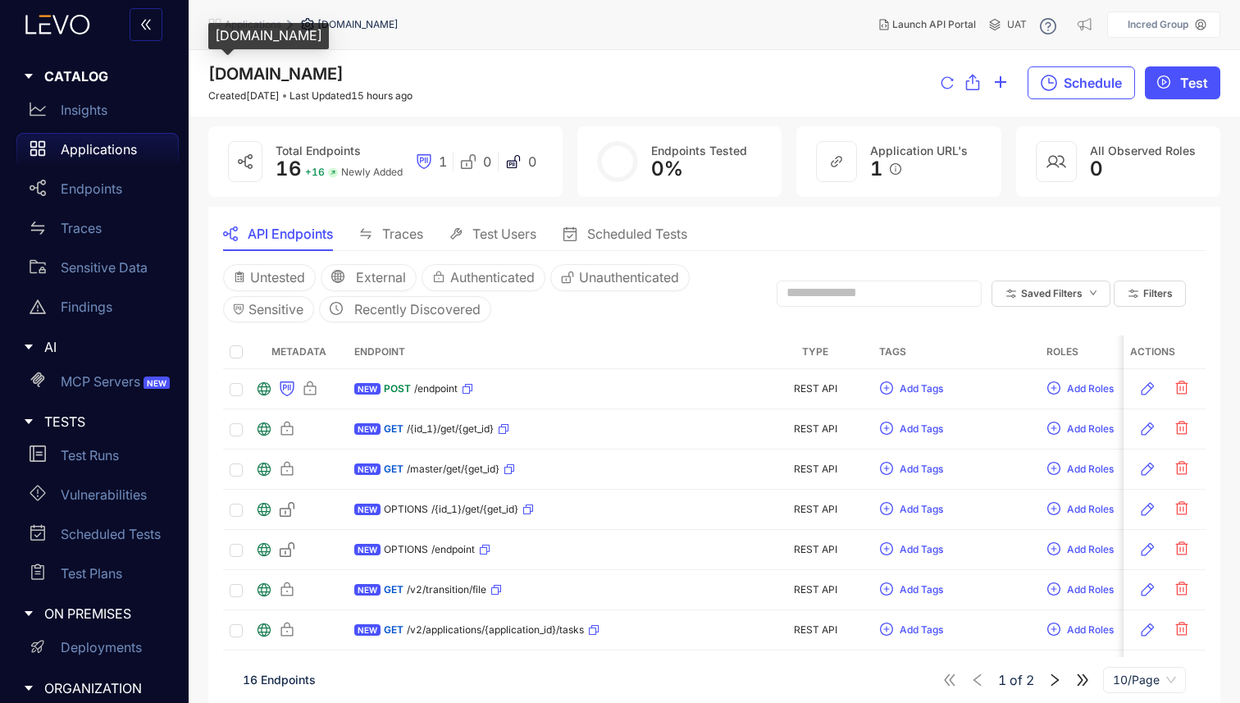 This screenshot has width=1240, height=703. What do you see at coordinates (1055, 680) in the screenshot?
I see `span: right` at bounding box center [1055, 680].